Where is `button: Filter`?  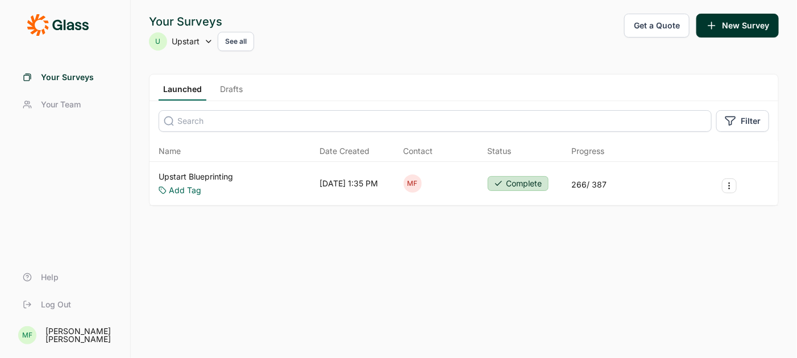
button: Filter is located at coordinates (743, 121).